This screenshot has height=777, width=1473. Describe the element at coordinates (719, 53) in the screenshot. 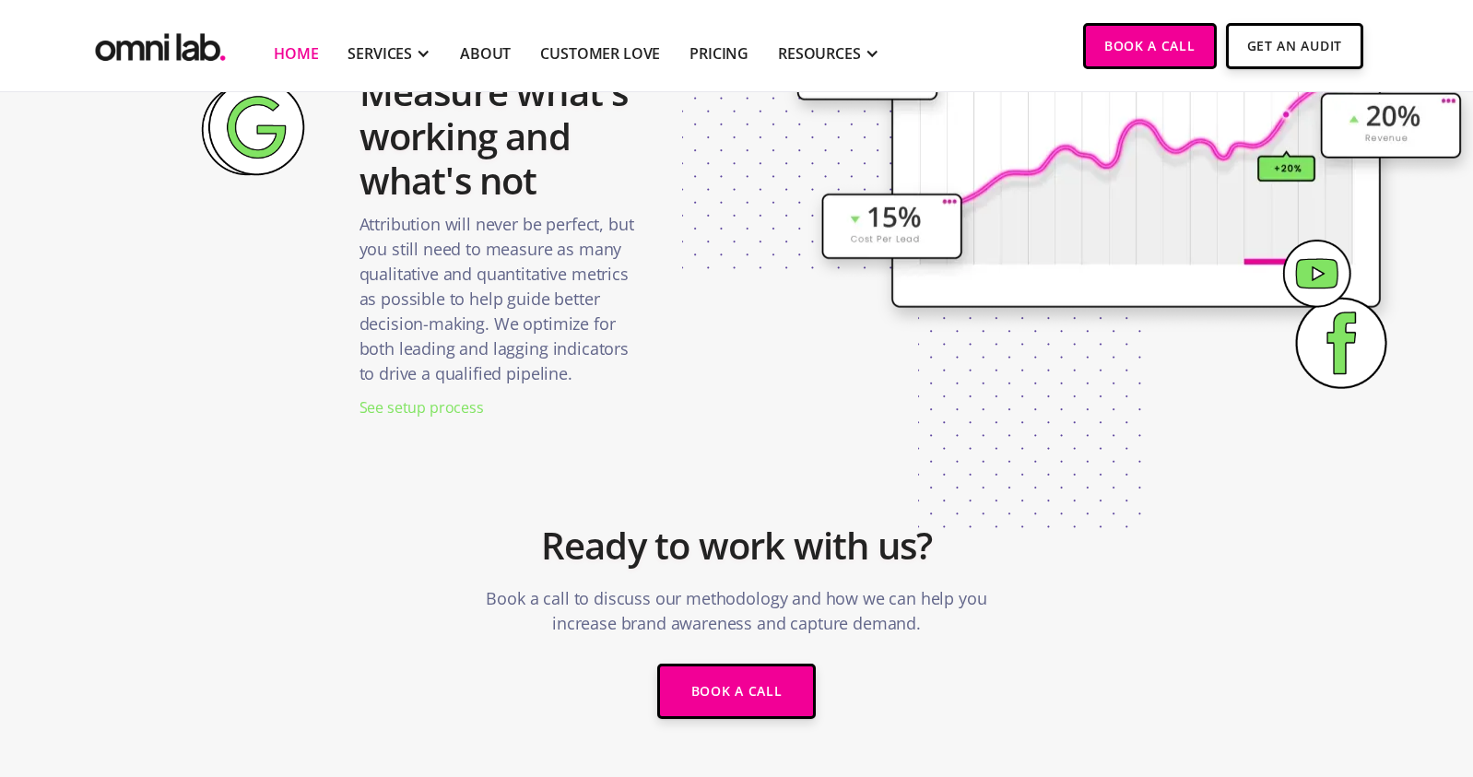

I see `a: Pricing` at that location.